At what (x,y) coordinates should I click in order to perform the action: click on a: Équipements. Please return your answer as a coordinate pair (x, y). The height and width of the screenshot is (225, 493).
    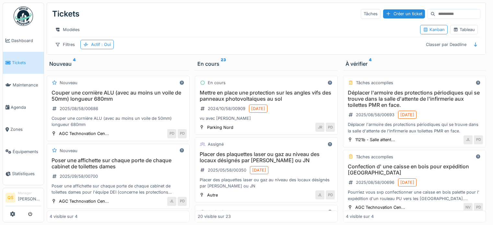
    Looking at the image, I should click on (23, 152).